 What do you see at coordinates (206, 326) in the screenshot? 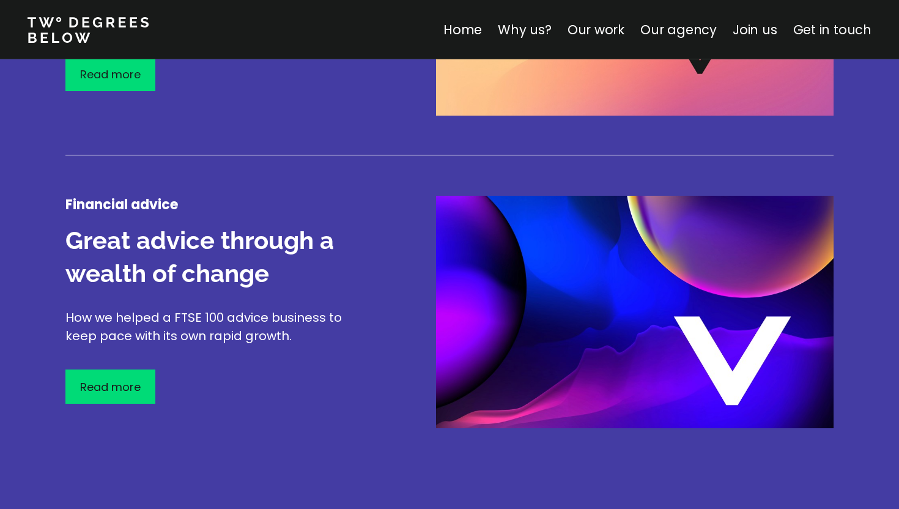
I see `p: How we helped a FTSE 100 advice business to keep pace with its own rapid growth.` at bounding box center [206, 326].